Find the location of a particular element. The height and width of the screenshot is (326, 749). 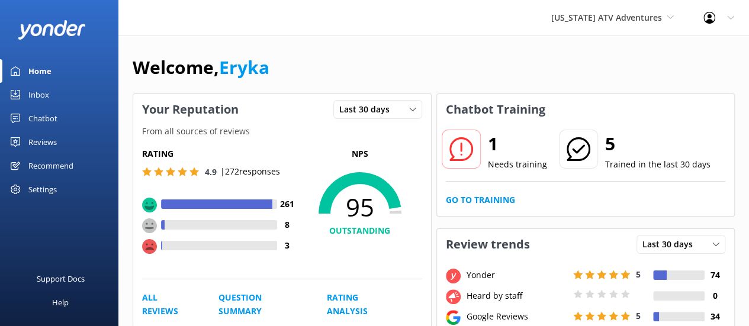

p: Trained in the last 30 days is located at coordinates (658, 165).